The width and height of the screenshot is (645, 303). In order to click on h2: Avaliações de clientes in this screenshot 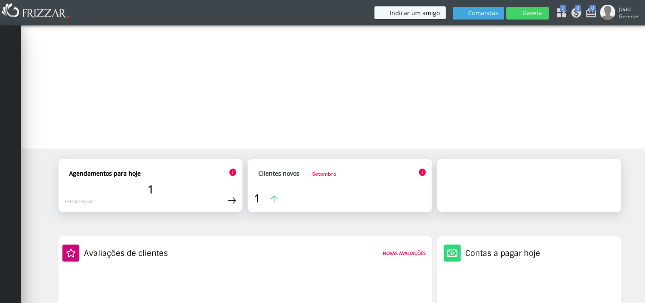, I will do `click(126, 253)`.